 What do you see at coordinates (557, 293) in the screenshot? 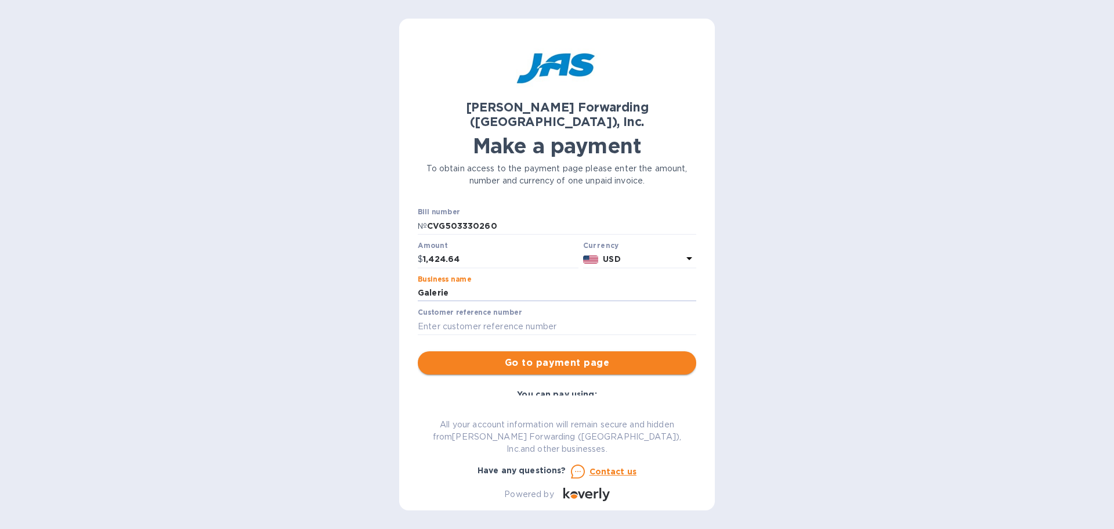
I see `input: Enter business name` at bounding box center [557, 293].